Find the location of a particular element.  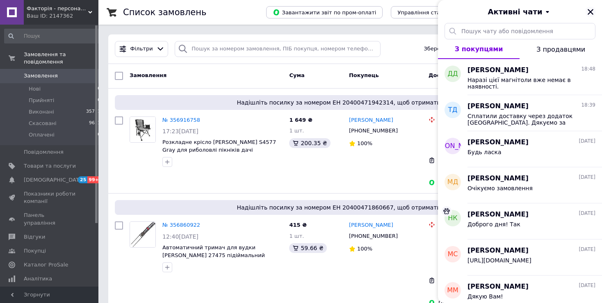

span: НК is located at coordinates (453, 218).